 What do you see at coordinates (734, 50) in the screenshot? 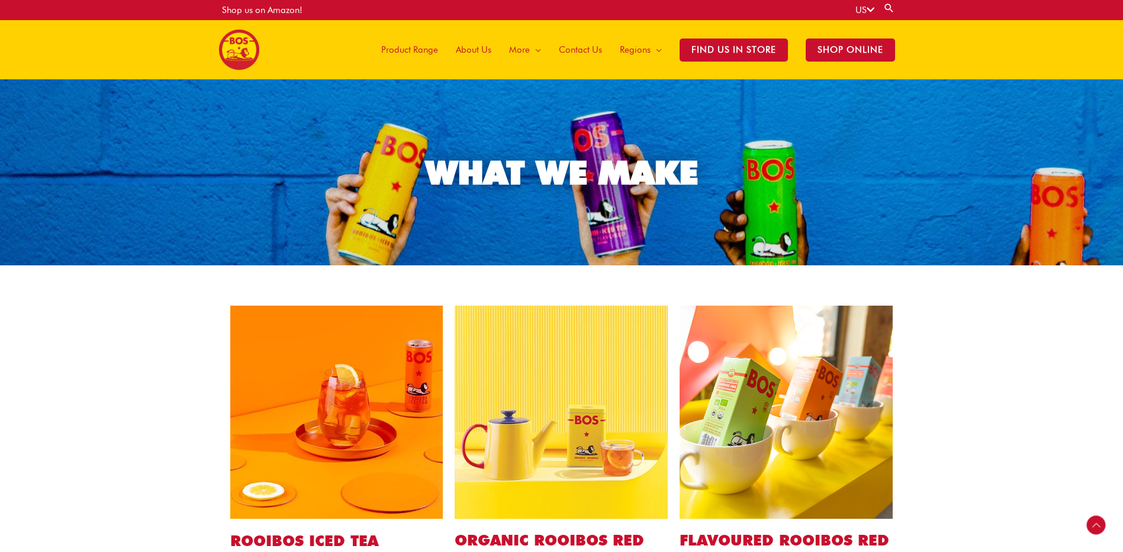
I see `span: Find Us in Store` at bounding box center [734, 50].